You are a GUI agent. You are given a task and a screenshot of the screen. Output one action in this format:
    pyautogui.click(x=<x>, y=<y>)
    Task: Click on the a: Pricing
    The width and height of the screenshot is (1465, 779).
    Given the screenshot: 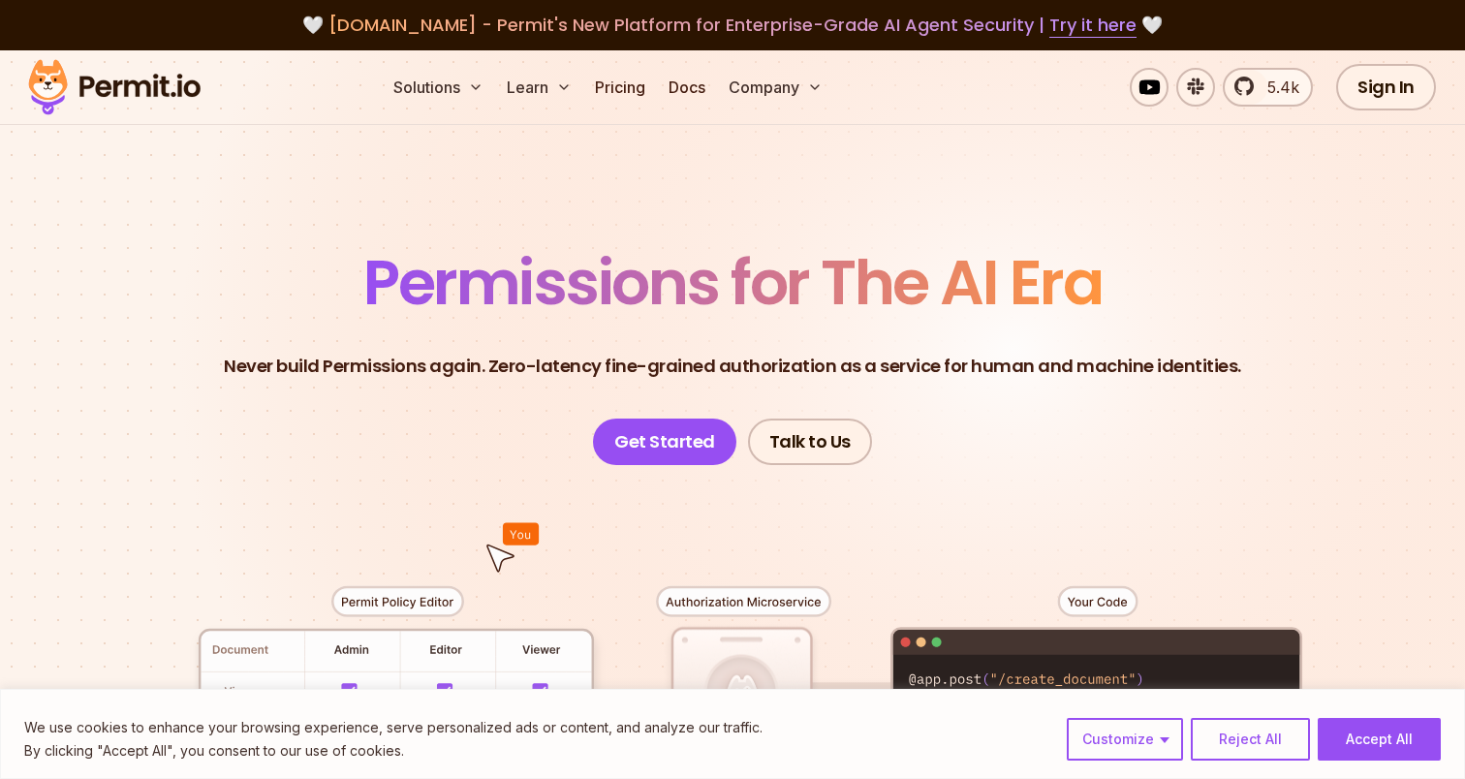 What is the action you would take?
    pyautogui.click(x=620, y=87)
    